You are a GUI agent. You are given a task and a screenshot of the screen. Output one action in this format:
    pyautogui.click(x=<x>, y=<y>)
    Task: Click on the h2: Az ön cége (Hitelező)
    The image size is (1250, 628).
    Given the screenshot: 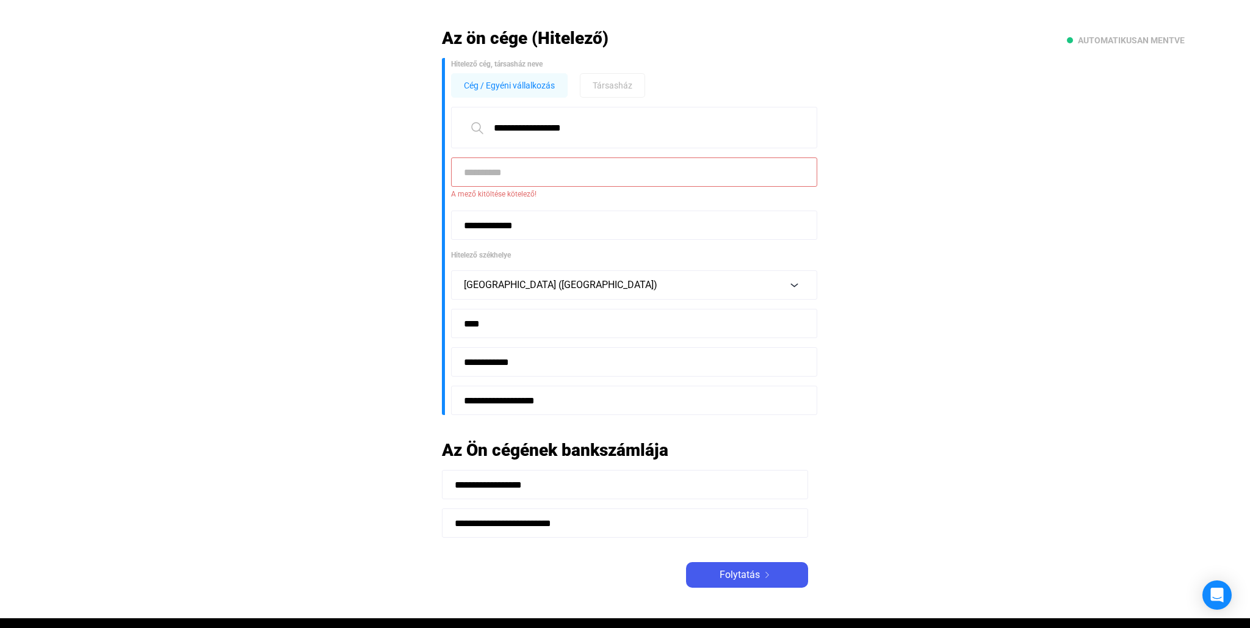 What is the action you would take?
    pyautogui.click(x=625, y=38)
    